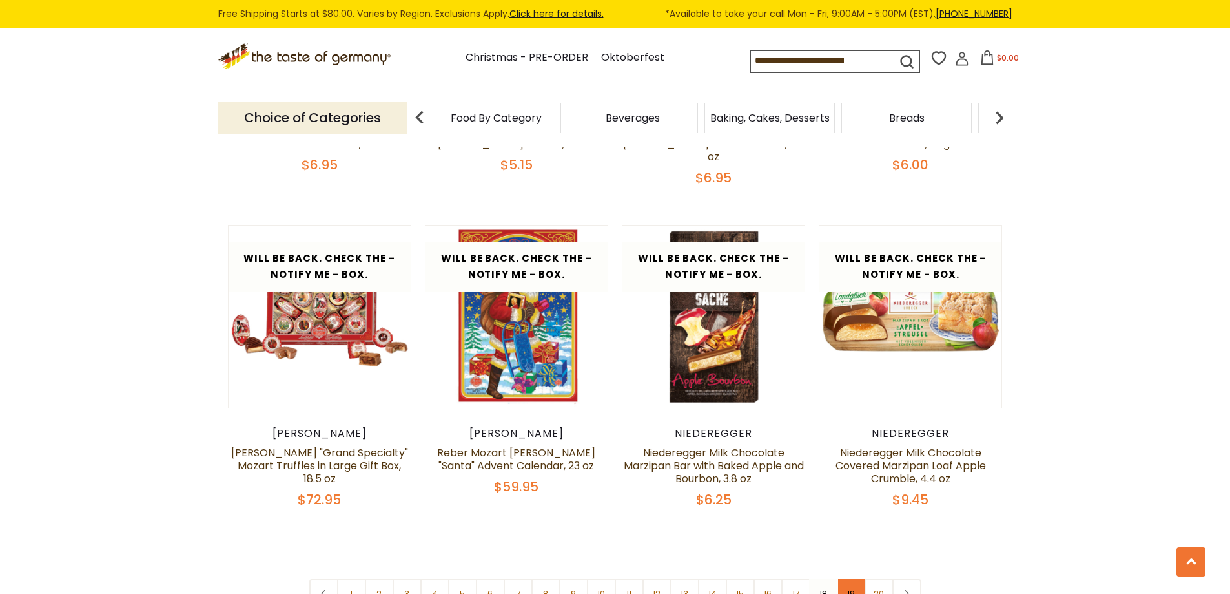  Describe the element at coordinates (911, 499) in the screenshot. I see `span: $9.45` at that location.